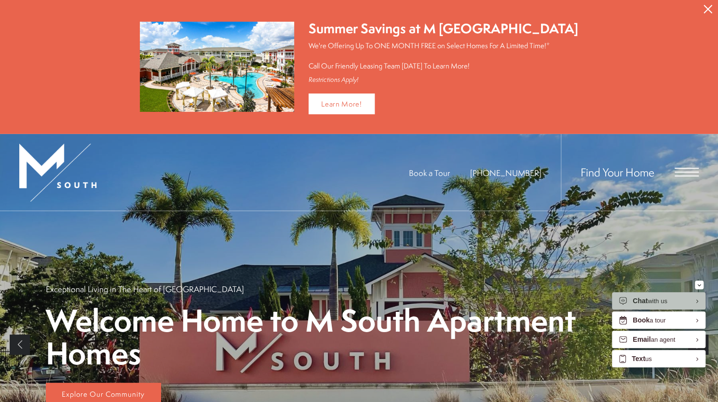 Image resolution: width=718 pixels, height=402 pixels. Describe the element at coordinates (617, 172) in the screenshot. I see `span: Find Your Home` at that location.